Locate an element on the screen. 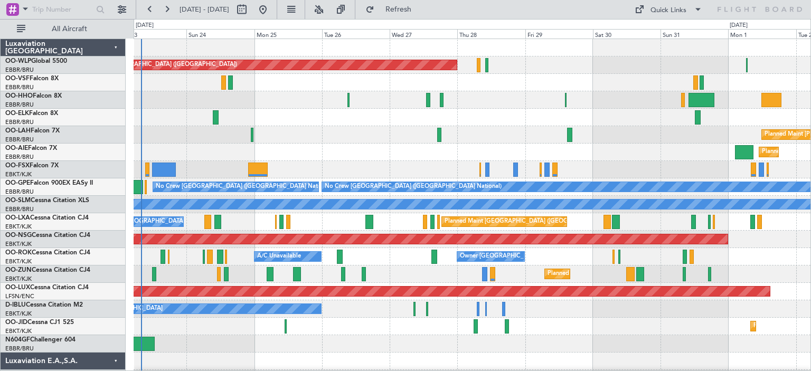 Image resolution: width=811 pixels, height=371 pixels. span: D-IBLU is located at coordinates (15, 305).